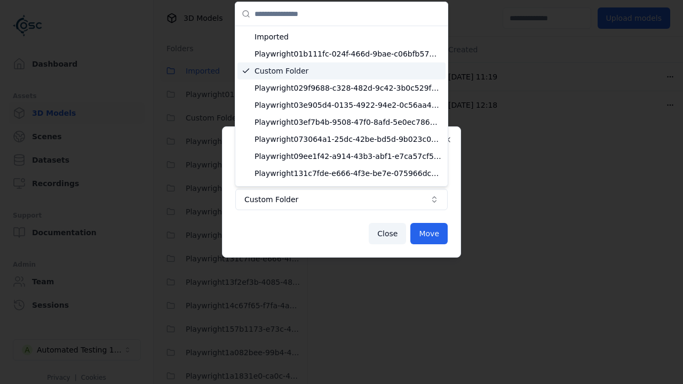  I want to click on span: Playwright029f9688-c328-482d-9c42-3b0c529f8514, so click(348, 88).